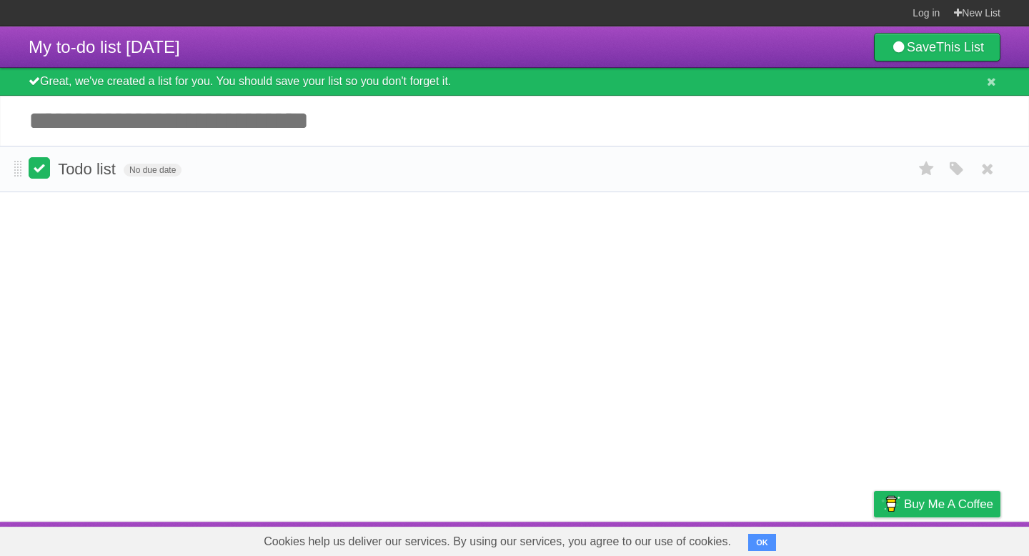 Image resolution: width=1029 pixels, height=556 pixels. Describe the element at coordinates (89, 169) in the screenshot. I see `span: Todo list` at that location.